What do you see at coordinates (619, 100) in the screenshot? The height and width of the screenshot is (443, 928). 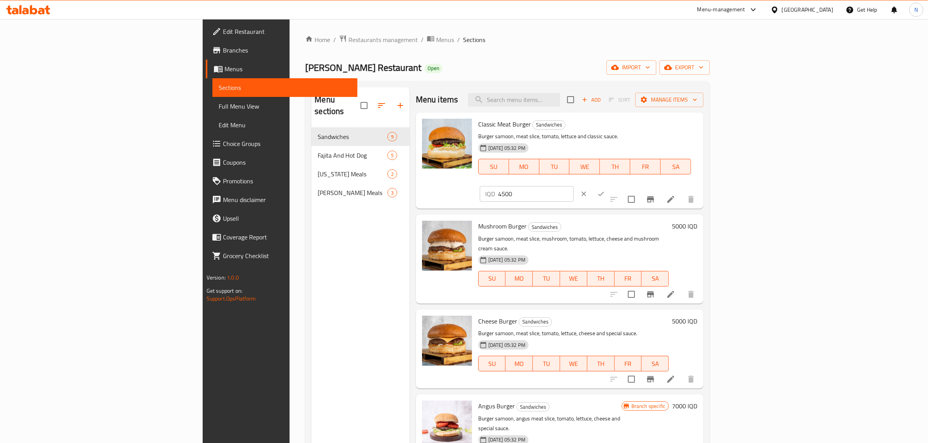 I see `span: Select section first` at bounding box center [619, 100].